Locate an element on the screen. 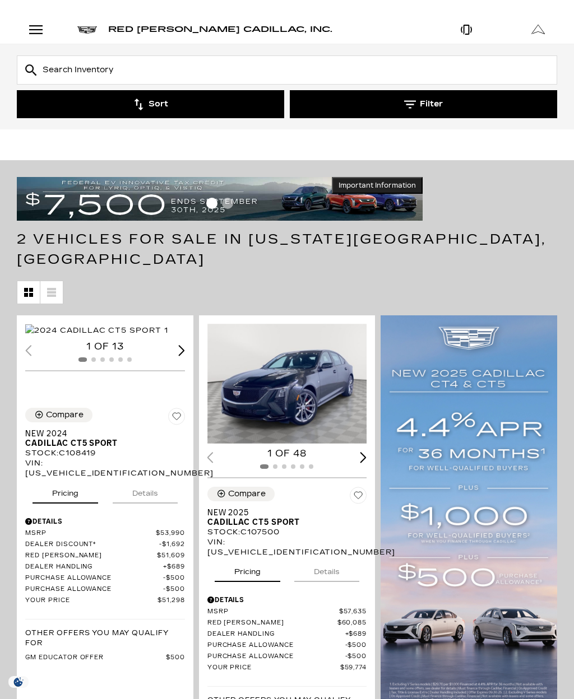 Image resolution: width=574 pixels, height=699 pixels. span: $57,635 is located at coordinates (353, 612).